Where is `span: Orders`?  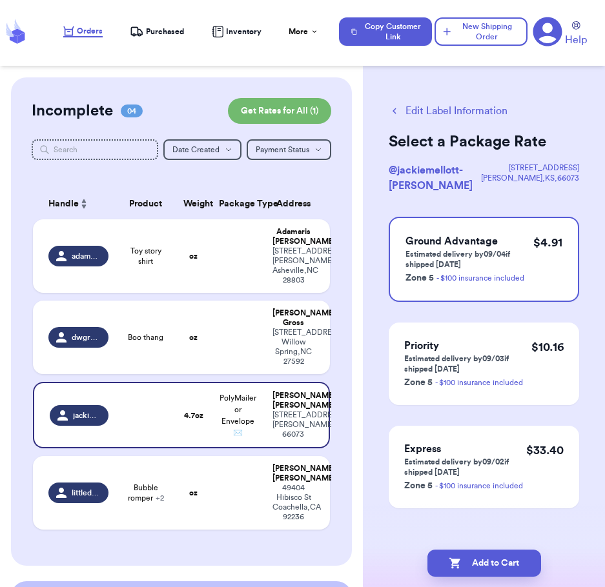
span: Orders is located at coordinates (90, 31).